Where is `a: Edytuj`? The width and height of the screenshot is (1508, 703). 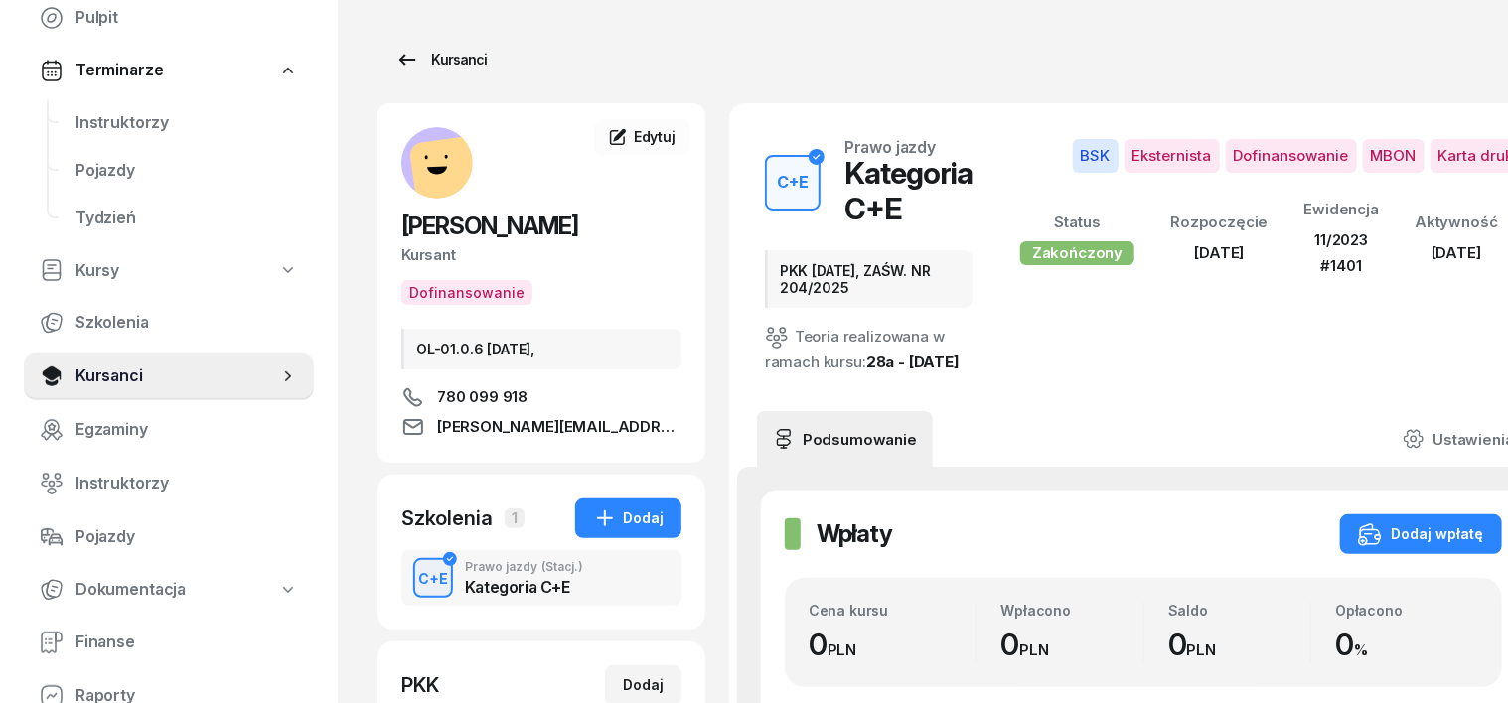
a: Edytuj is located at coordinates (642, 137).